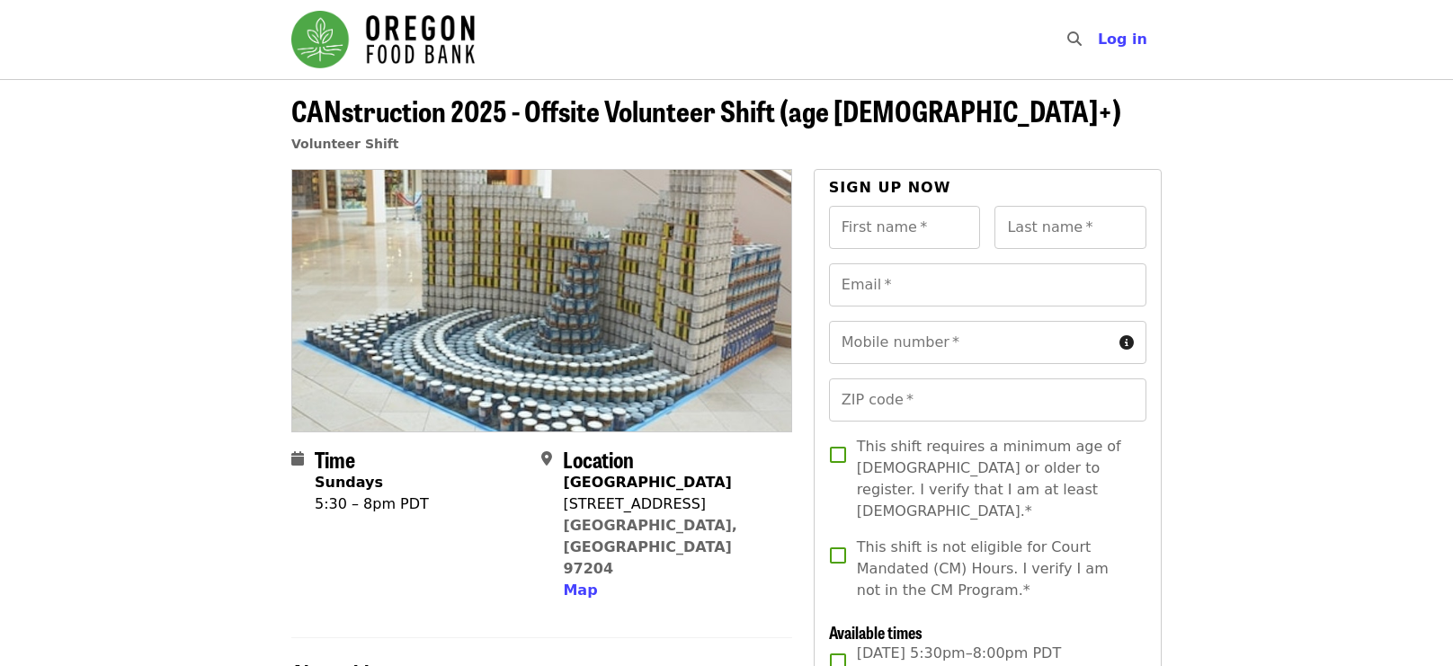 The width and height of the screenshot is (1453, 666). I want to click on input: Search, so click(1100, 40).